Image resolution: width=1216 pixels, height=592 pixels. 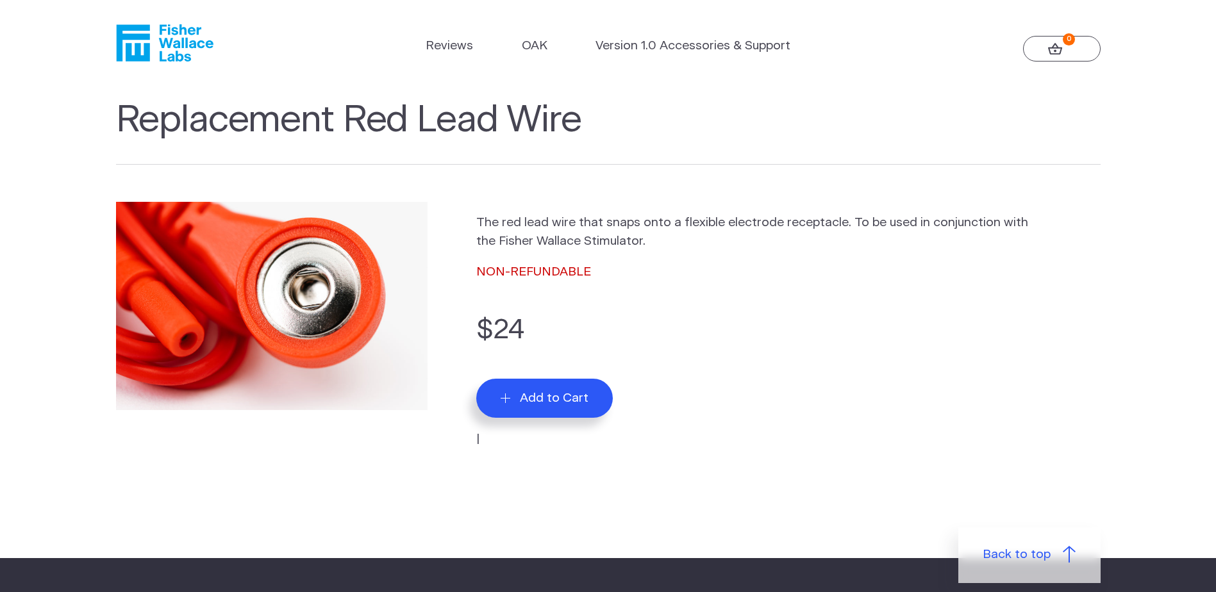 What do you see at coordinates (1061, 49) in the screenshot?
I see `a: 0` at bounding box center [1061, 49].